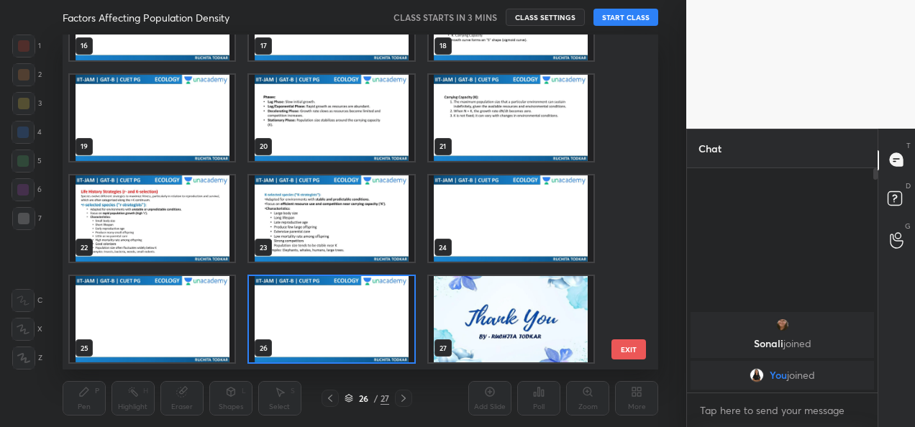  Describe the element at coordinates (27, 219) in the screenshot. I see `div: 7` at that location.